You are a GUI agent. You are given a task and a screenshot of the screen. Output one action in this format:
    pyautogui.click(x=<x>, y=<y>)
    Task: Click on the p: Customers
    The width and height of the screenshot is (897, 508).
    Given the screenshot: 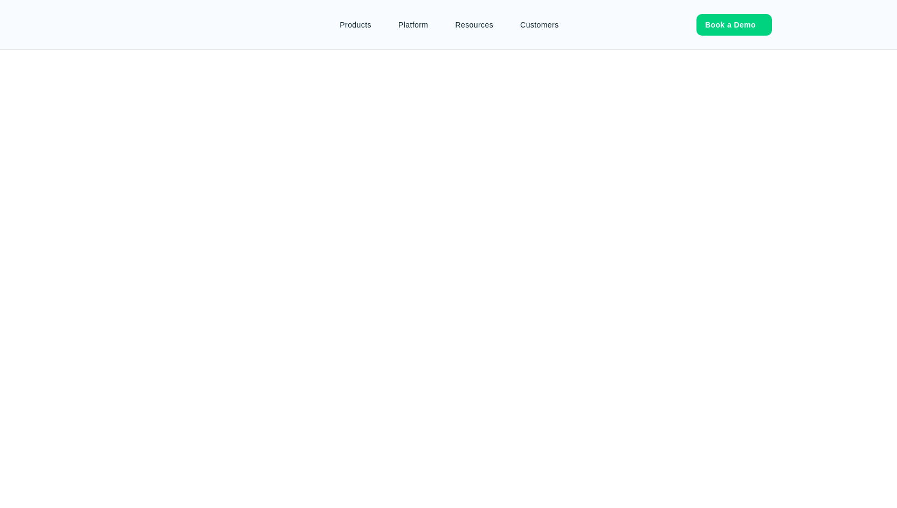 What is the action you would take?
    pyautogui.click(x=542, y=25)
    